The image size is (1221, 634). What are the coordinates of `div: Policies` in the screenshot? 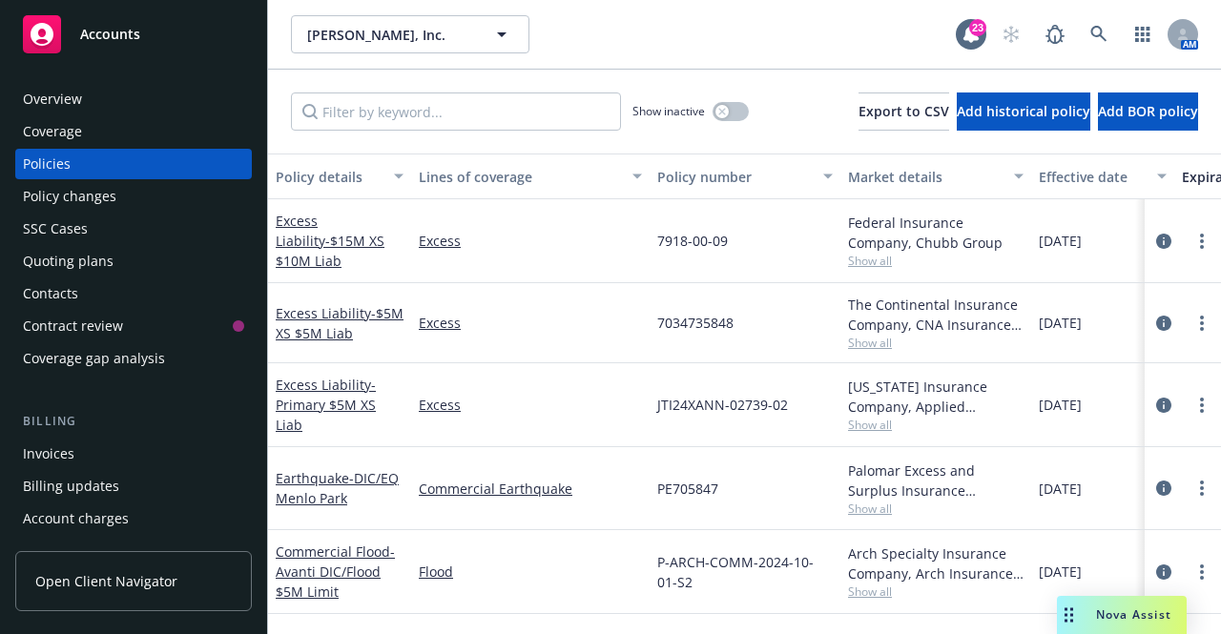 It's located at (47, 164).